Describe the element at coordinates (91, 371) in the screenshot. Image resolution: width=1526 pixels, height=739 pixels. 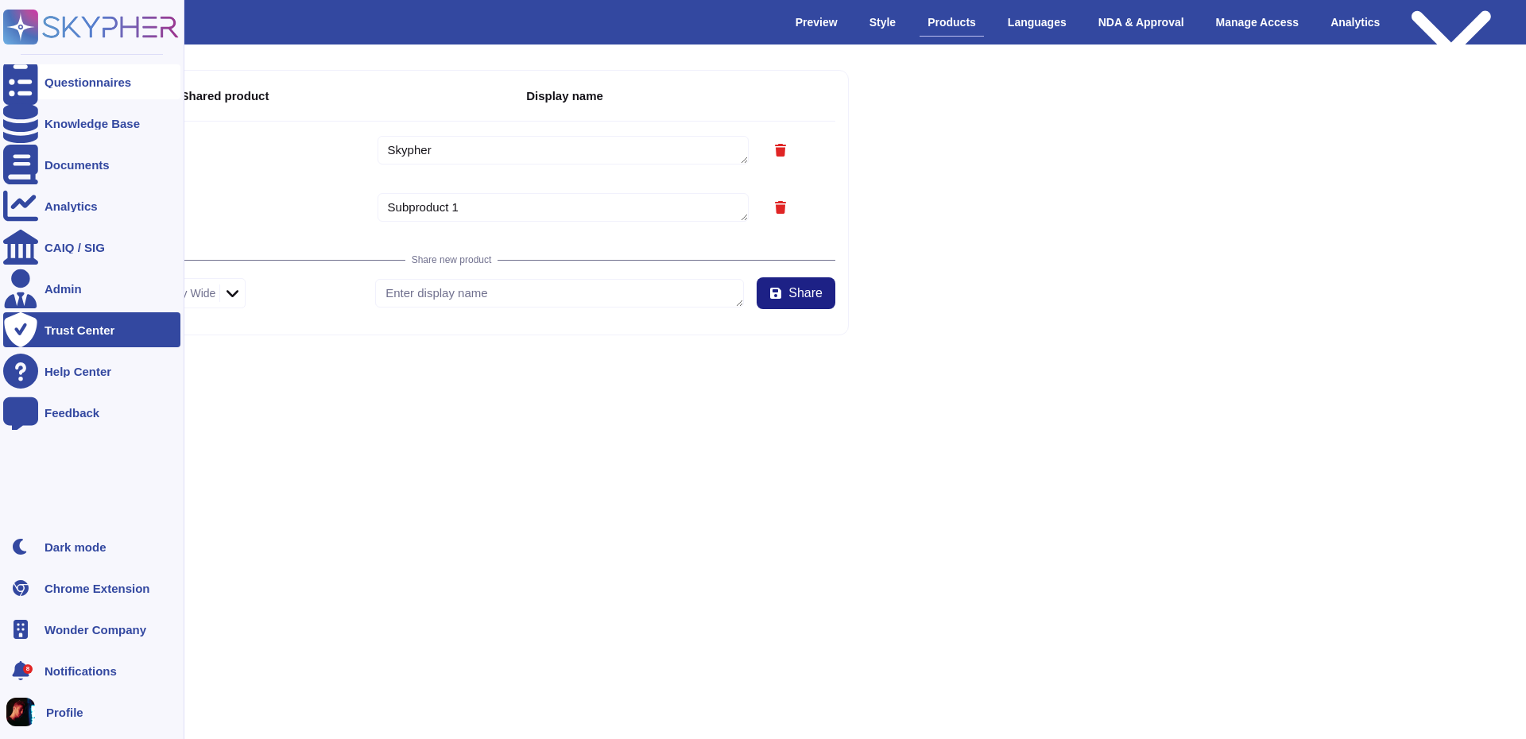
I see `a: Help Center` at that location.